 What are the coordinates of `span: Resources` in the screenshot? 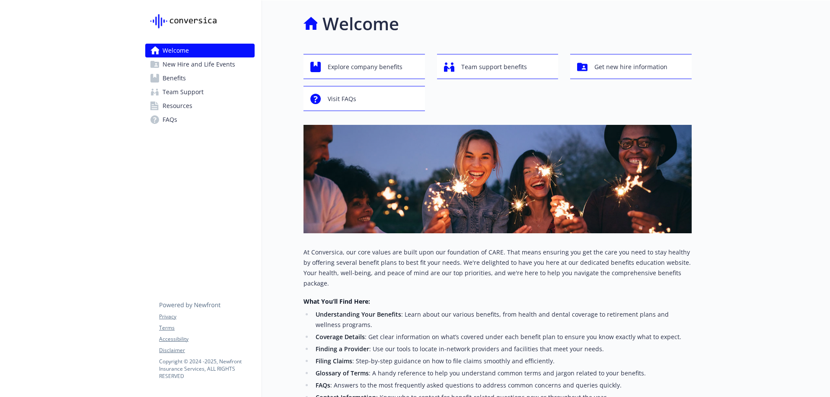 It's located at (177, 106).